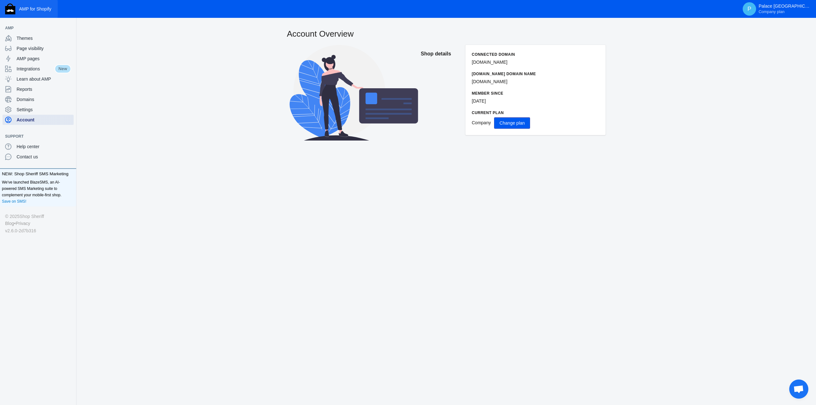 The image size is (816, 405). What do you see at coordinates (38, 59) in the screenshot?
I see `a: AMP pages` at bounding box center [38, 59].